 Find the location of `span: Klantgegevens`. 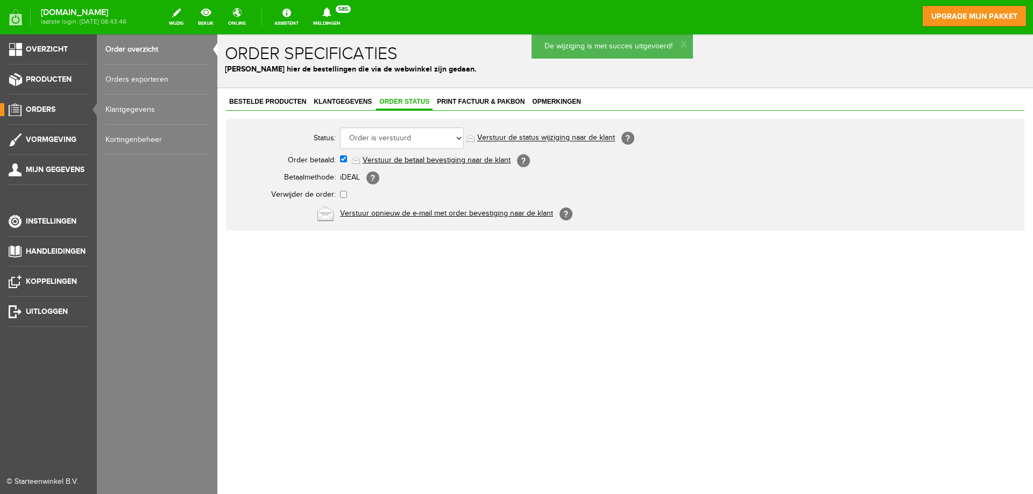

span: Klantgegevens is located at coordinates (125, 67).